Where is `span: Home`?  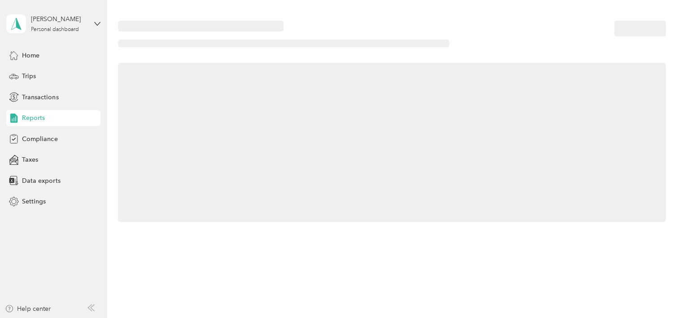
span: Home is located at coordinates (31, 55).